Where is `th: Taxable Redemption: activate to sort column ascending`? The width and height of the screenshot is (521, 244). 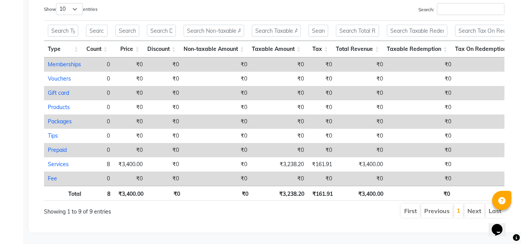 th: Taxable Redemption: activate to sort column ascending is located at coordinates (417, 49).